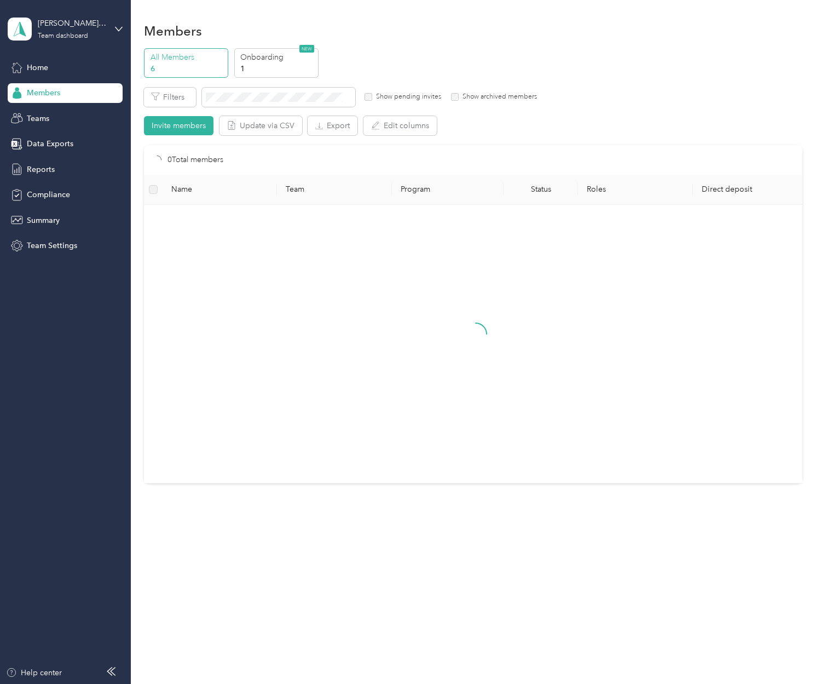 The height and width of the screenshot is (684, 821). I want to click on span: Members, so click(43, 93).